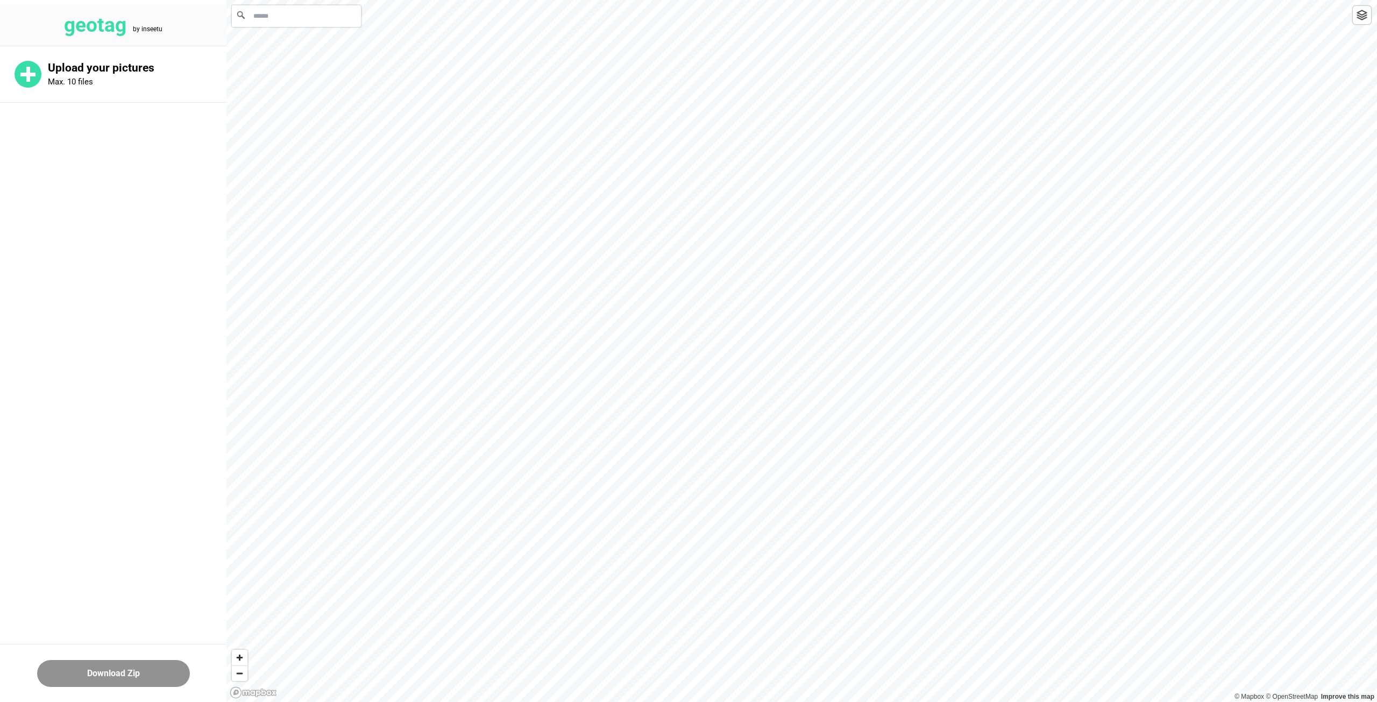  What do you see at coordinates (239, 657) in the screenshot?
I see `button: Zoom in` at bounding box center [239, 657].